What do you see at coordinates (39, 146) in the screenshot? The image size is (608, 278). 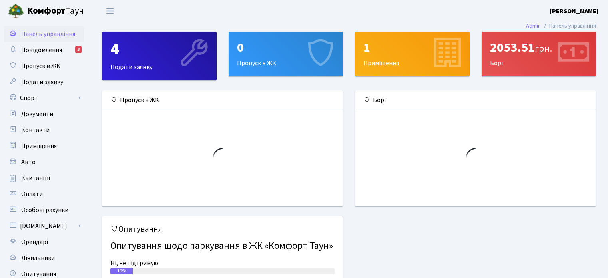 I see `span: Приміщення` at bounding box center [39, 146].